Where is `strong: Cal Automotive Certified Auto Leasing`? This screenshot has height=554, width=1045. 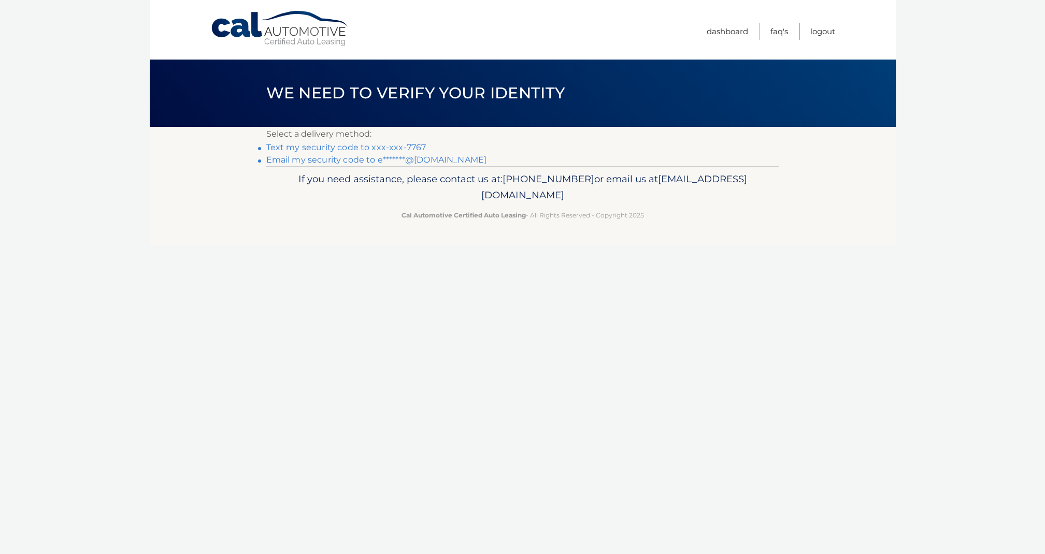 strong: Cal Automotive Certified Auto Leasing is located at coordinates (464, 215).